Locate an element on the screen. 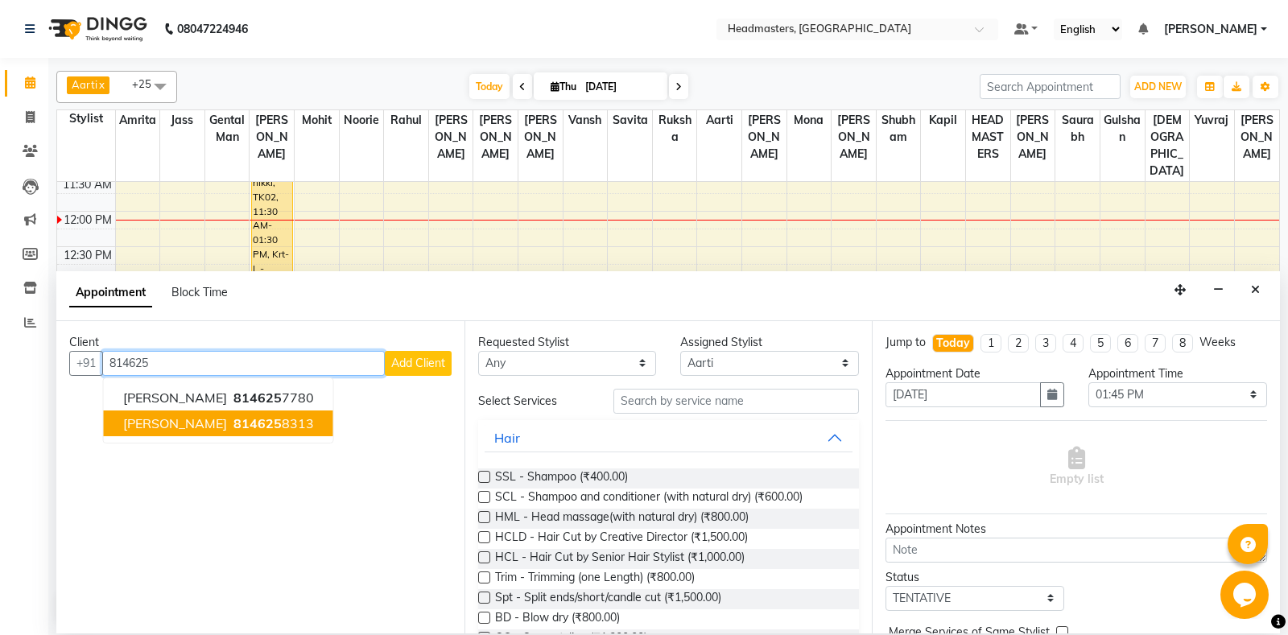 The image size is (1288, 635). b: 08047224946 is located at coordinates (213, 29).